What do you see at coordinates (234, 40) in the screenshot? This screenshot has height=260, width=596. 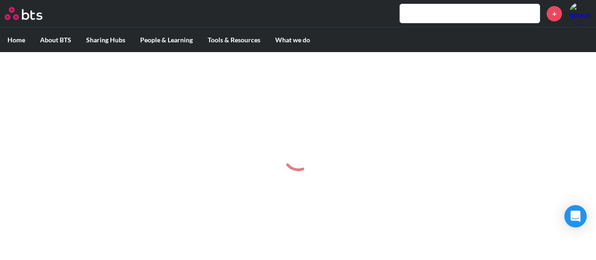 I see `label: Tools & Resources` at bounding box center [234, 40].